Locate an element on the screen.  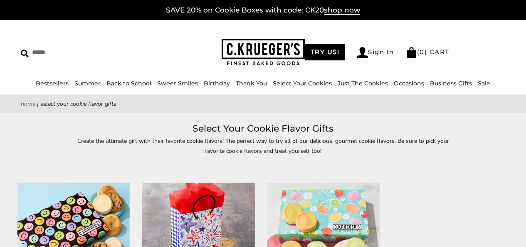
span: 0 is located at coordinates (422, 52).